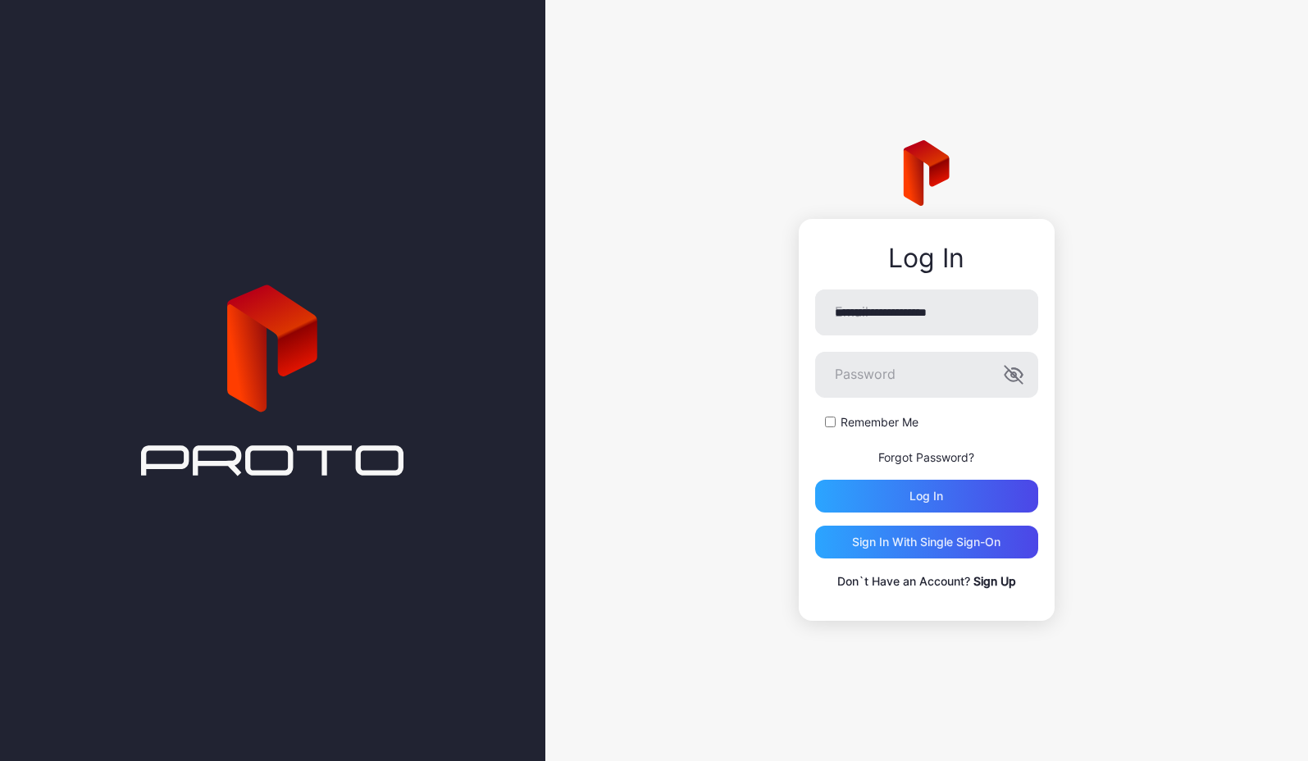  What do you see at coordinates (926, 312) in the screenshot?
I see `input: Email` at bounding box center [926, 312].